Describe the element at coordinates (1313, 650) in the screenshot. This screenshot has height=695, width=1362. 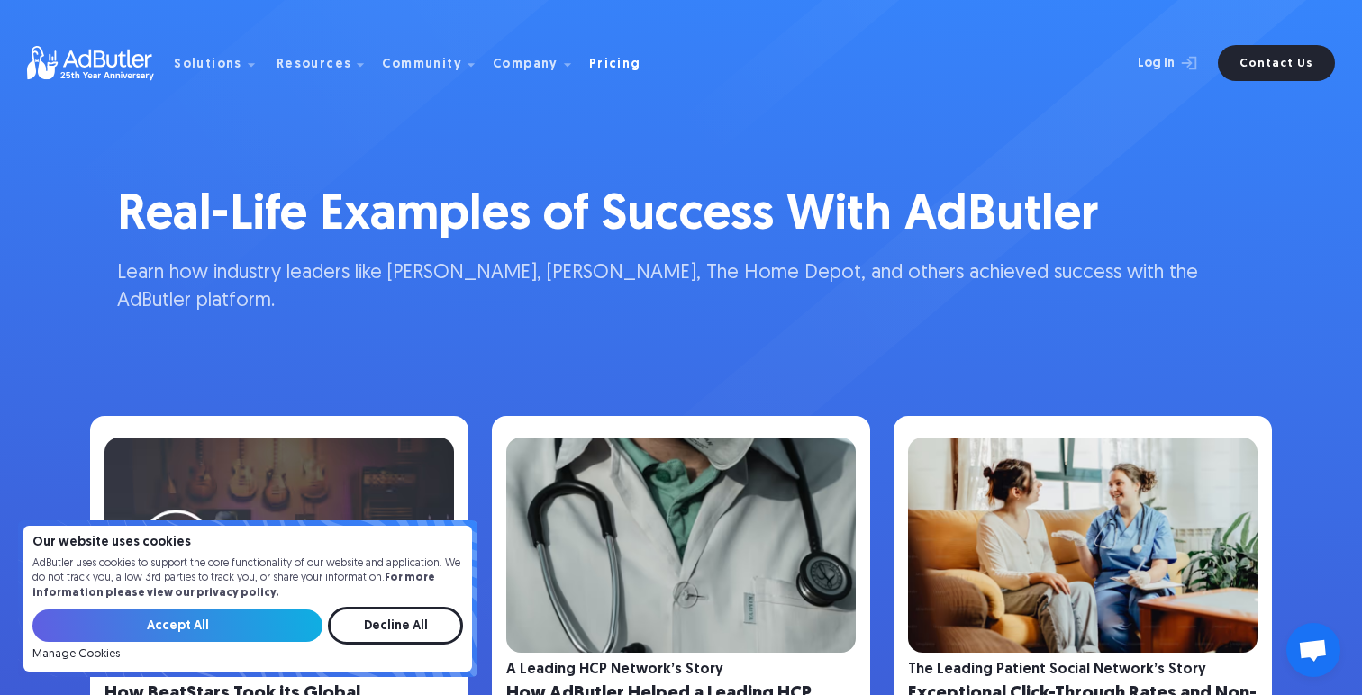
I see `div: Open chat` at that location.